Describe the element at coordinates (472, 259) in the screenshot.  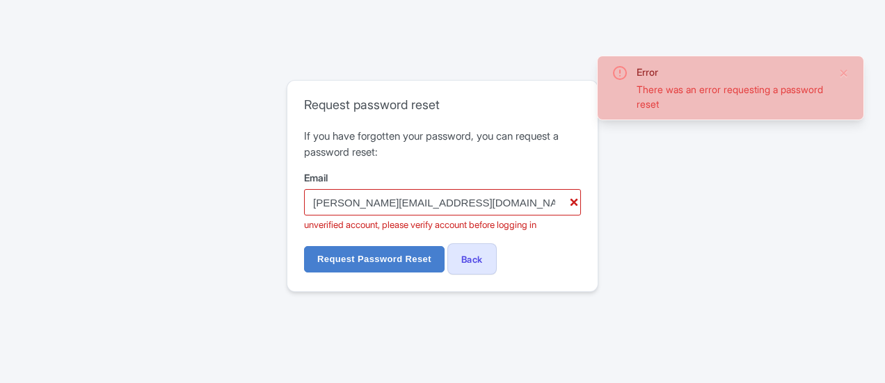
I see `a: Back` at that location.